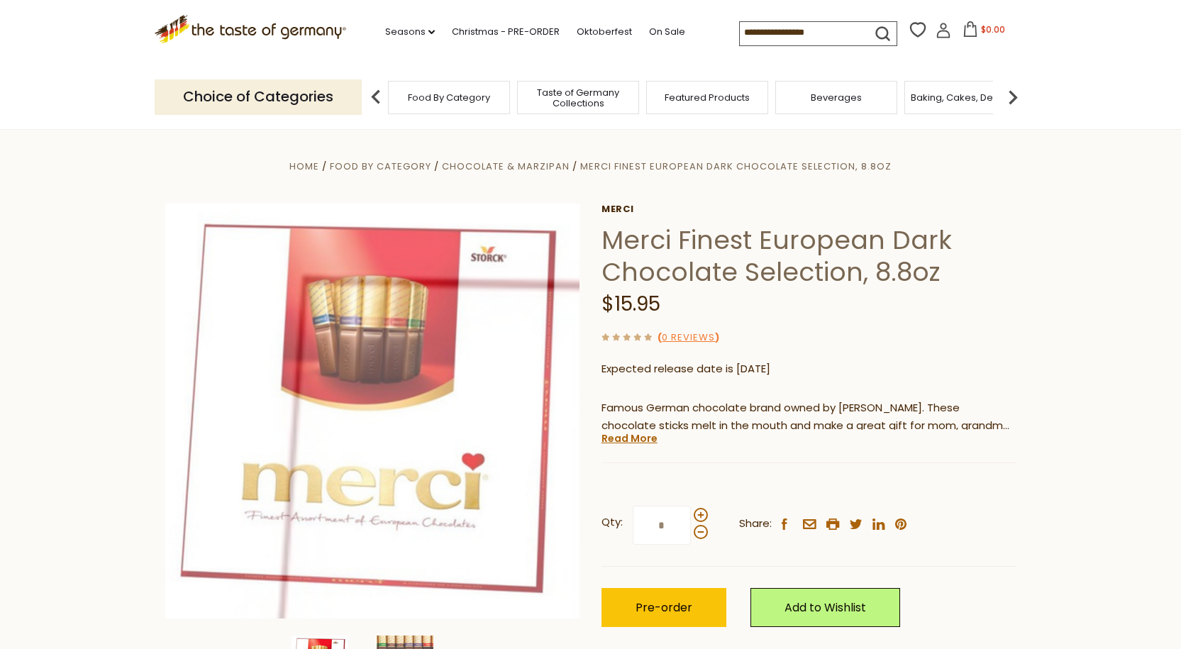  Describe the element at coordinates (965, 97) in the screenshot. I see `span: Baking, Cakes, Desserts` at that location.